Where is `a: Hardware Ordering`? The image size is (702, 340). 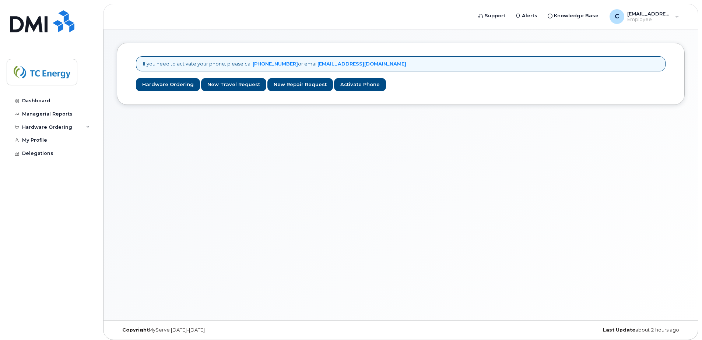 a: Hardware Ordering is located at coordinates (168, 85).